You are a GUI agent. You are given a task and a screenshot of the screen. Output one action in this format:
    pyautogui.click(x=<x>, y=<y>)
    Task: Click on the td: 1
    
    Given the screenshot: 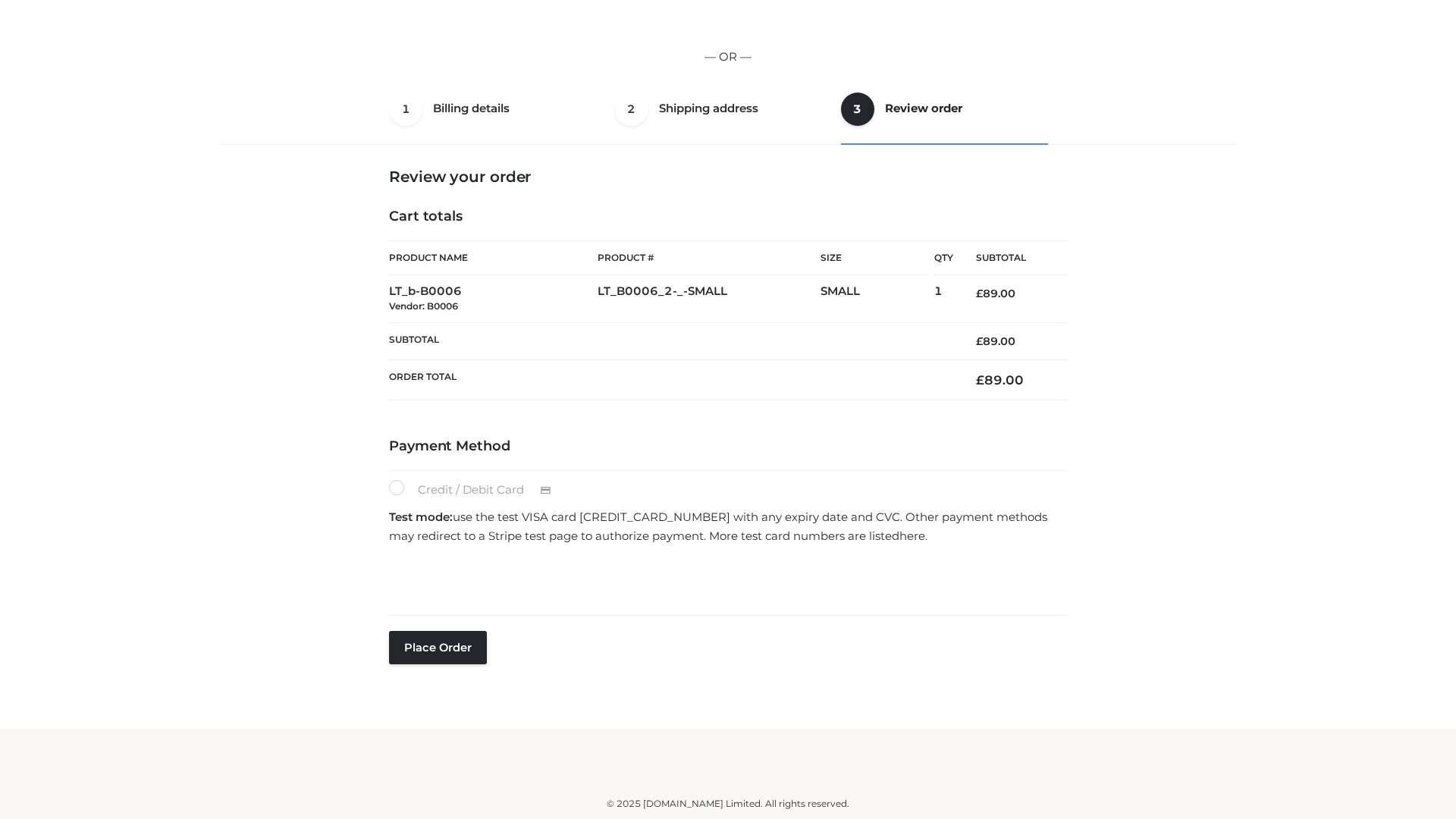 What is the action you would take?
    pyautogui.click(x=944, y=299)
    